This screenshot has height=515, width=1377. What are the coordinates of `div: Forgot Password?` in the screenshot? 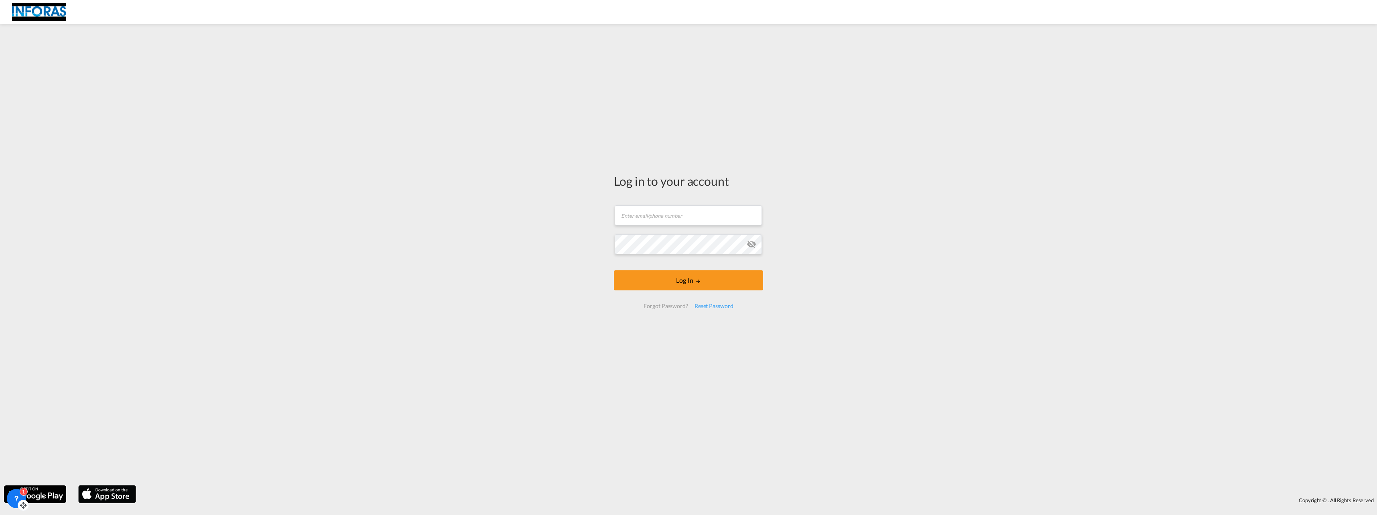 It's located at (666, 306).